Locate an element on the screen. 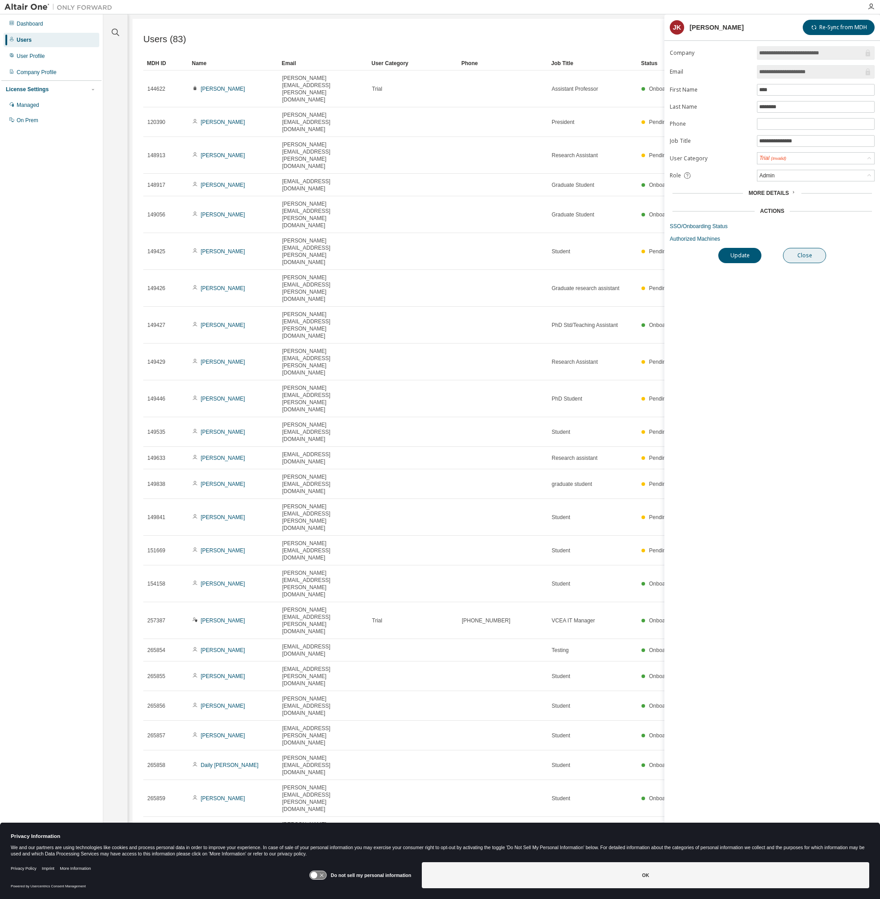  button: Close is located at coordinates (805, 256).